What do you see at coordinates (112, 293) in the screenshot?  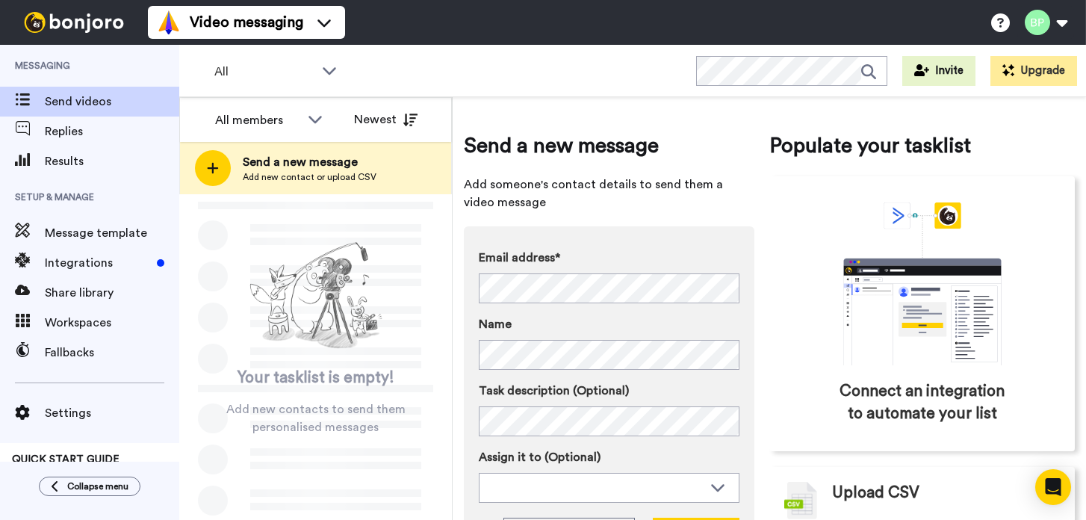 I see `span: Share library` at bounding box center [112, 293].